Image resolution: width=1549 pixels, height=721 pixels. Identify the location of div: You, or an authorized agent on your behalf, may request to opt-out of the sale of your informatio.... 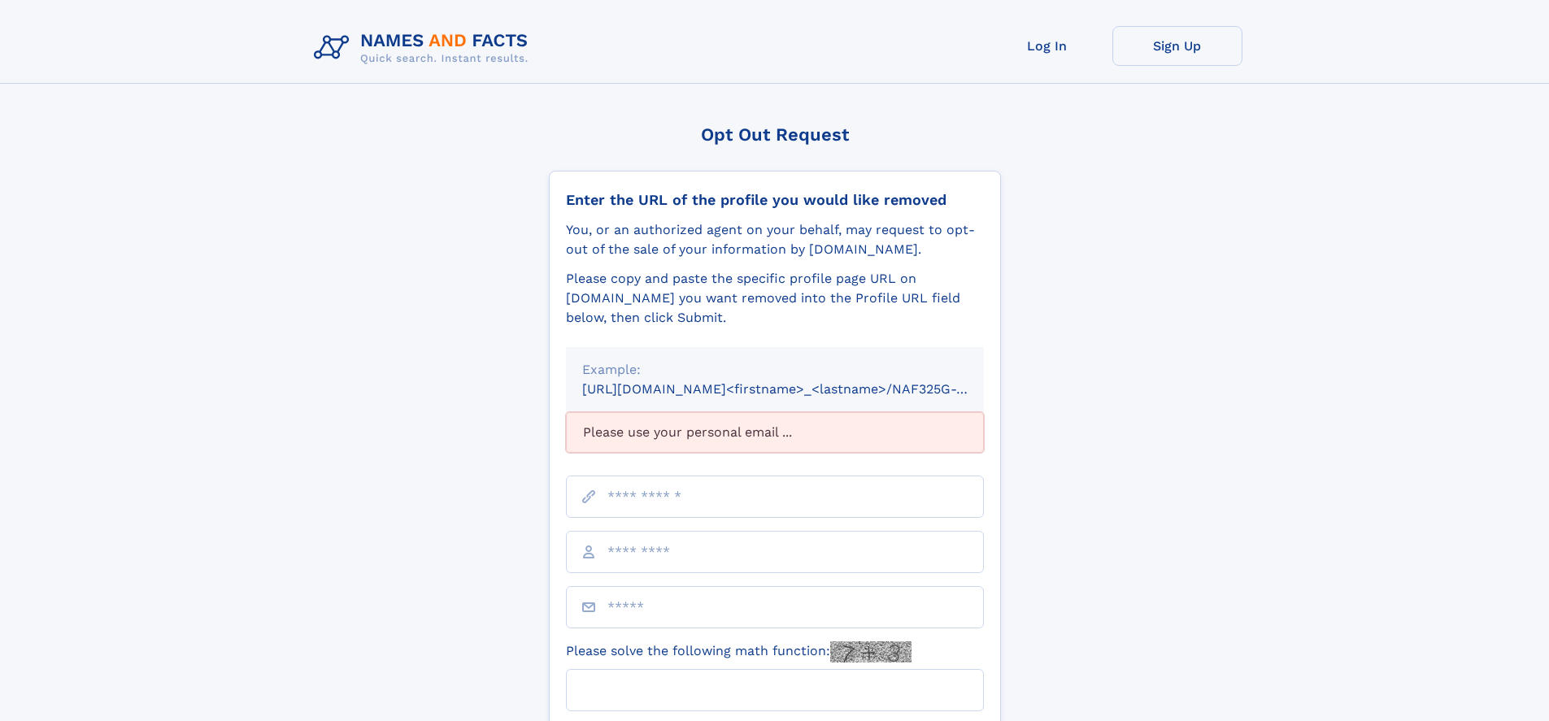
(775, 240).